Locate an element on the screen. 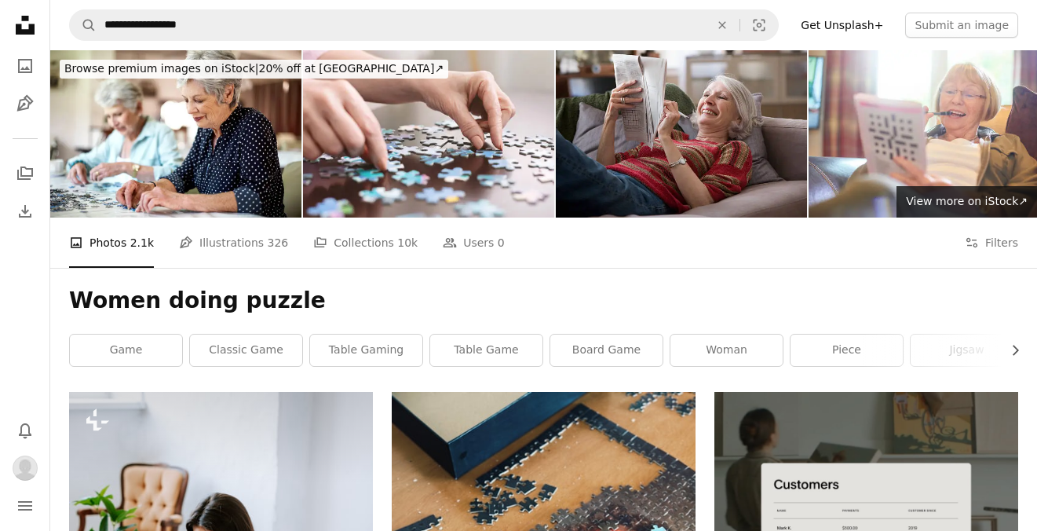 The width and height of the screenshot is (1037, 531). a: jigsaw is located at coordinates (966, 350).